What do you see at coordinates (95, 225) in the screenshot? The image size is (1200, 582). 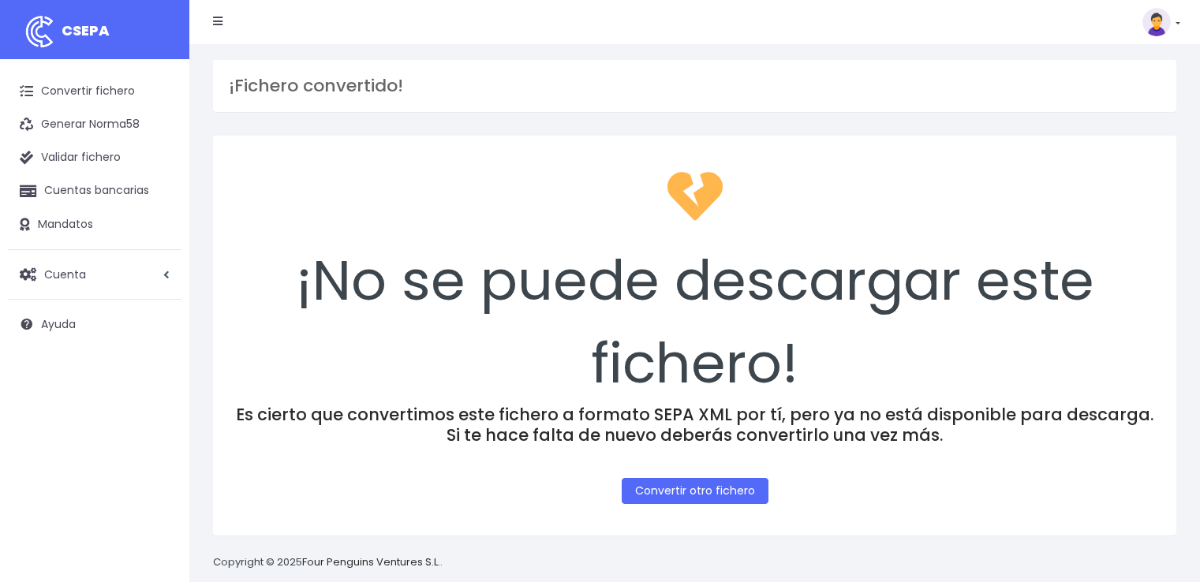 I see `a: Mandatos` at bounding box center [95, 225].